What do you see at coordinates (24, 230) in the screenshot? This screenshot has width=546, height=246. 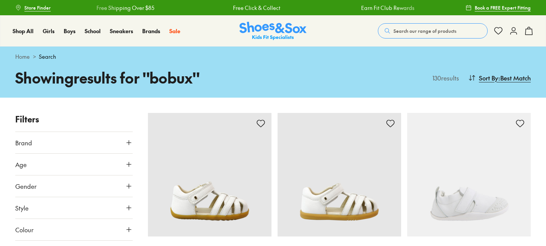 I see `span: Colour` at bounding box center [24, 230].